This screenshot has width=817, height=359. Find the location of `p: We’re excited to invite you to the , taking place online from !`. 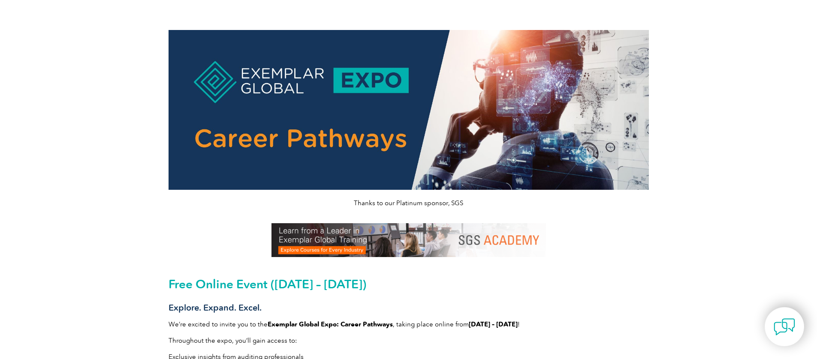

p: We’re excited to invite you to the , taking place online from ! is located at coordinates (409, 325).